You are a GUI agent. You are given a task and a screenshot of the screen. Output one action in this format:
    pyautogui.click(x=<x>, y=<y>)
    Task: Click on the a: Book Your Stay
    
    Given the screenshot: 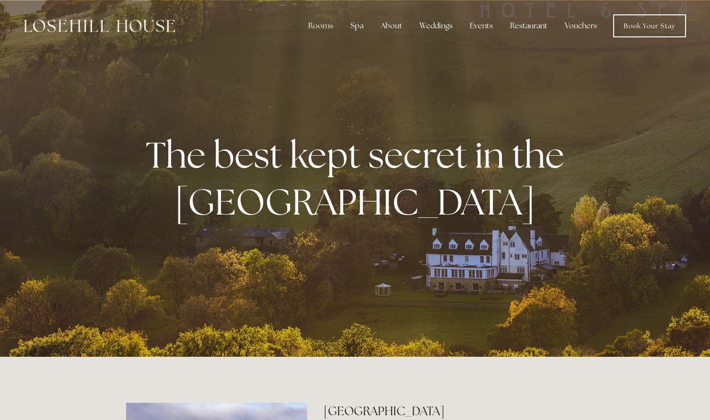 What is the action you would take?
    pyautogui.click(x=649, y=26)
    